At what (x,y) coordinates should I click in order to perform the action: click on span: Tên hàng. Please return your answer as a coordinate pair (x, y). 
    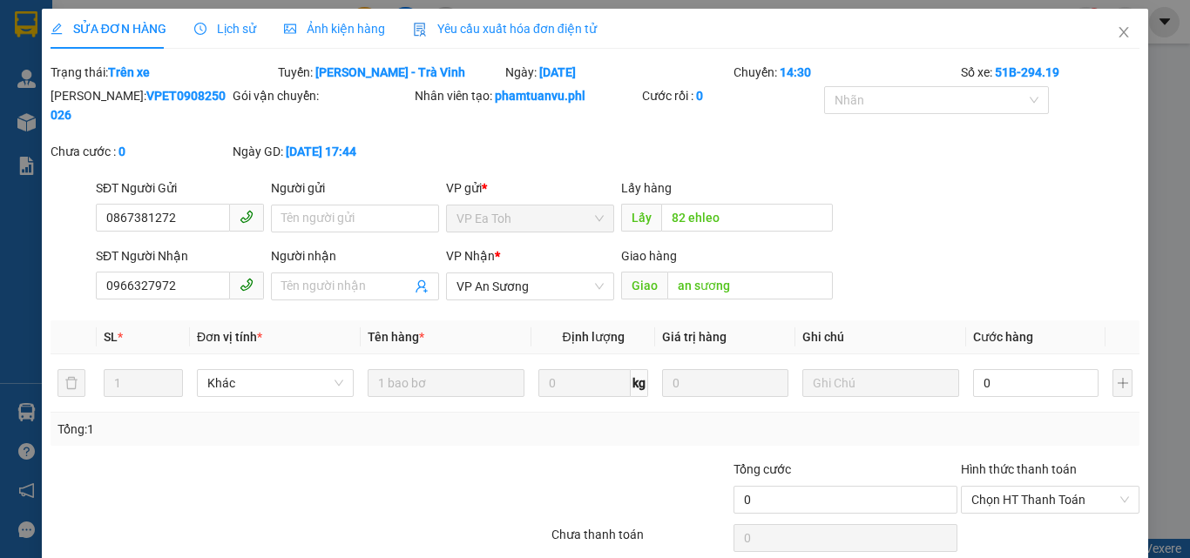
    Looking at the image, I should click on (395, 337).